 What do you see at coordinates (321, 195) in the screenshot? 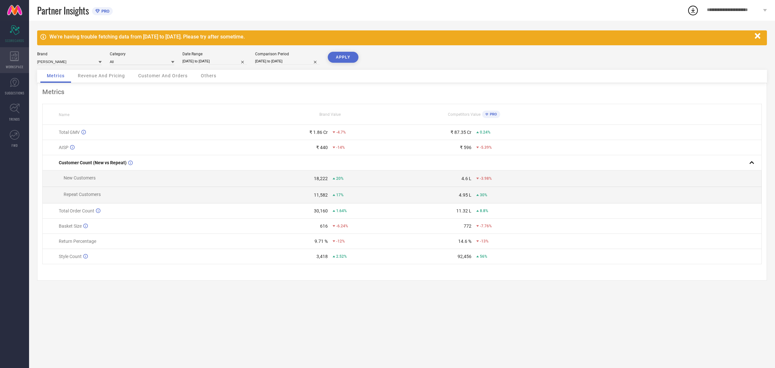
I see `div: 11,582` at bounding box center [321, 195].